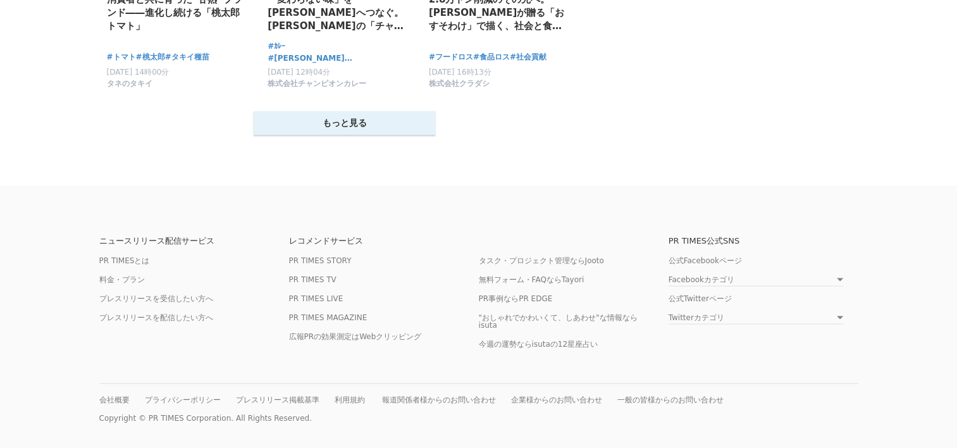 The width and height of the screenshot is (957, 448). Describe the element at coordinates (151, 57) in the screenshot. I see `a: #桃太郎` at that location.